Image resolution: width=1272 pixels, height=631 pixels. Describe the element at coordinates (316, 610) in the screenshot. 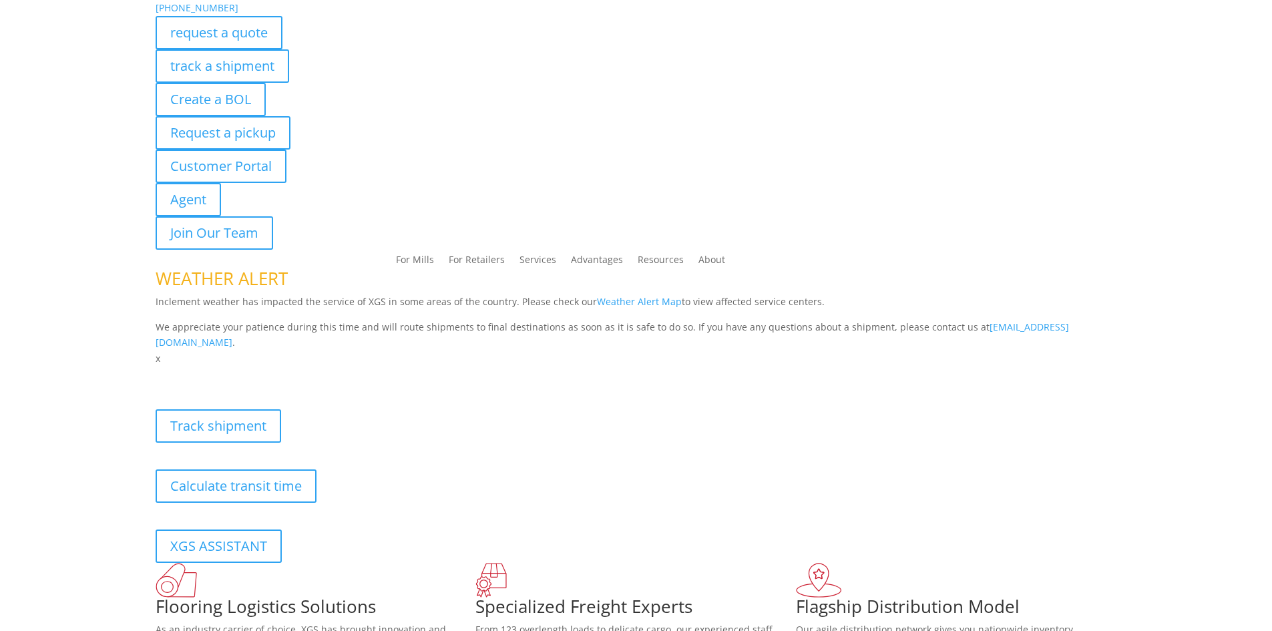

I see `h1: Flooring Logistics Solutions` at that location.